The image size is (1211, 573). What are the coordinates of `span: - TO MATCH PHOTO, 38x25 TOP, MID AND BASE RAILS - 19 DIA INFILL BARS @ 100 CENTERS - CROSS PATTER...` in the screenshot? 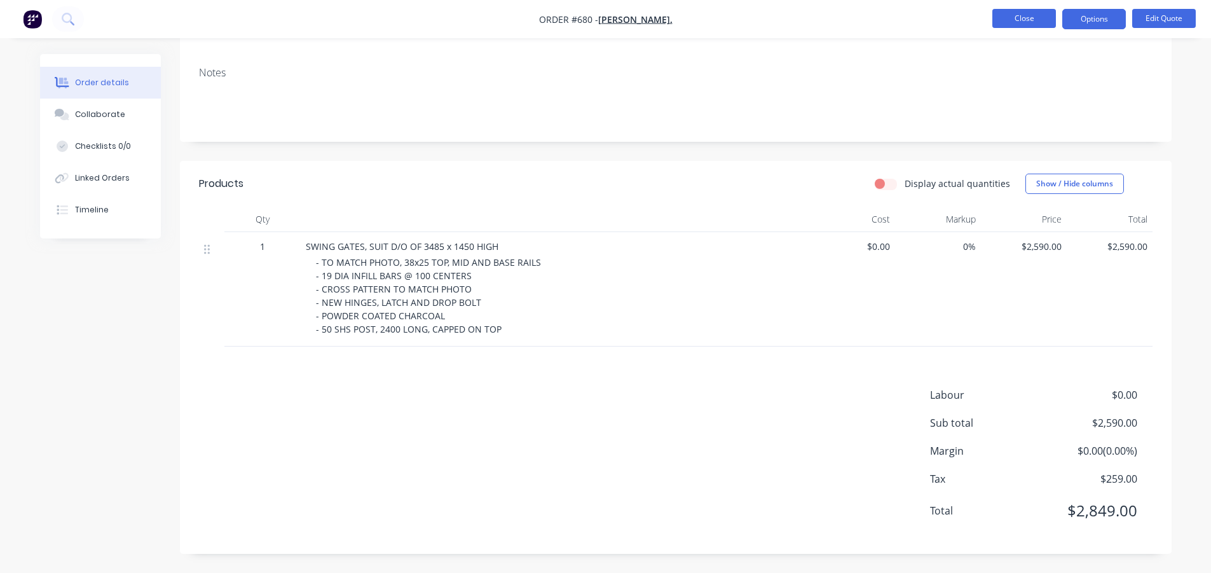 It's located at (428, 296).